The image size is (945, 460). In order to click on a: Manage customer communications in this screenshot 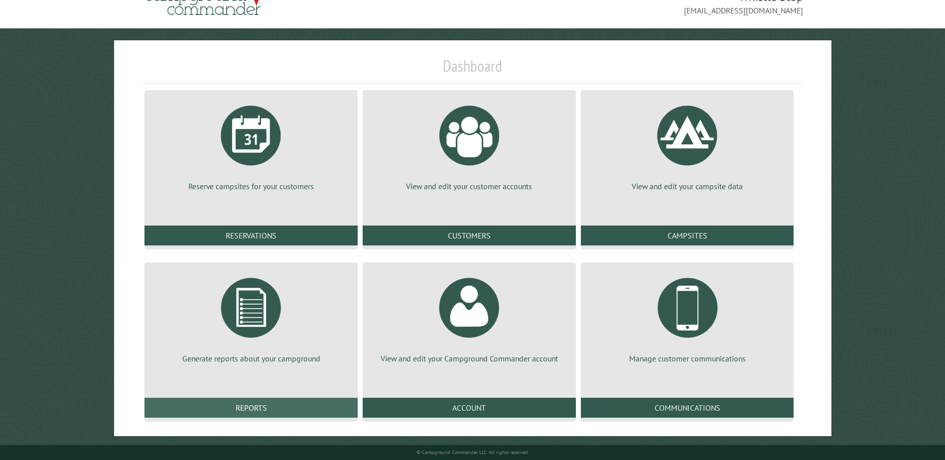, I will do `click(687, 317)`.